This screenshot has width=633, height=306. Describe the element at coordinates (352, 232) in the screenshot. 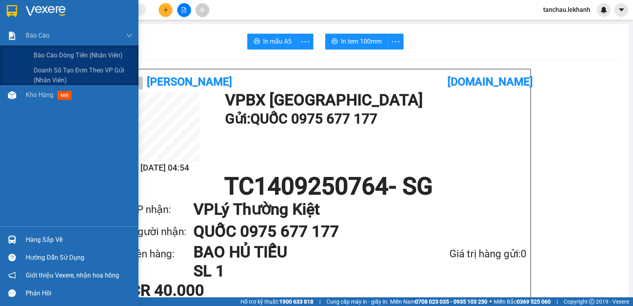

I see `h1: QUỐC 0975 677 177` at that location.